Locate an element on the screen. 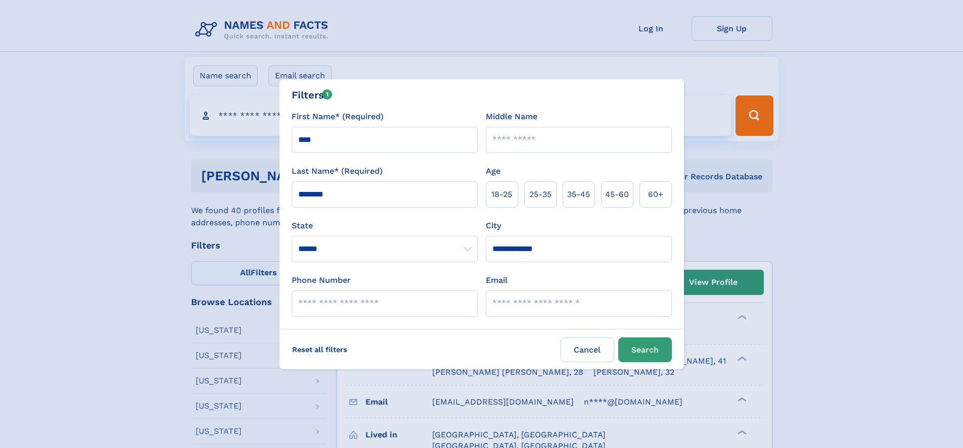  label: Last Name* (Required) is located at coordinates (337, 171).